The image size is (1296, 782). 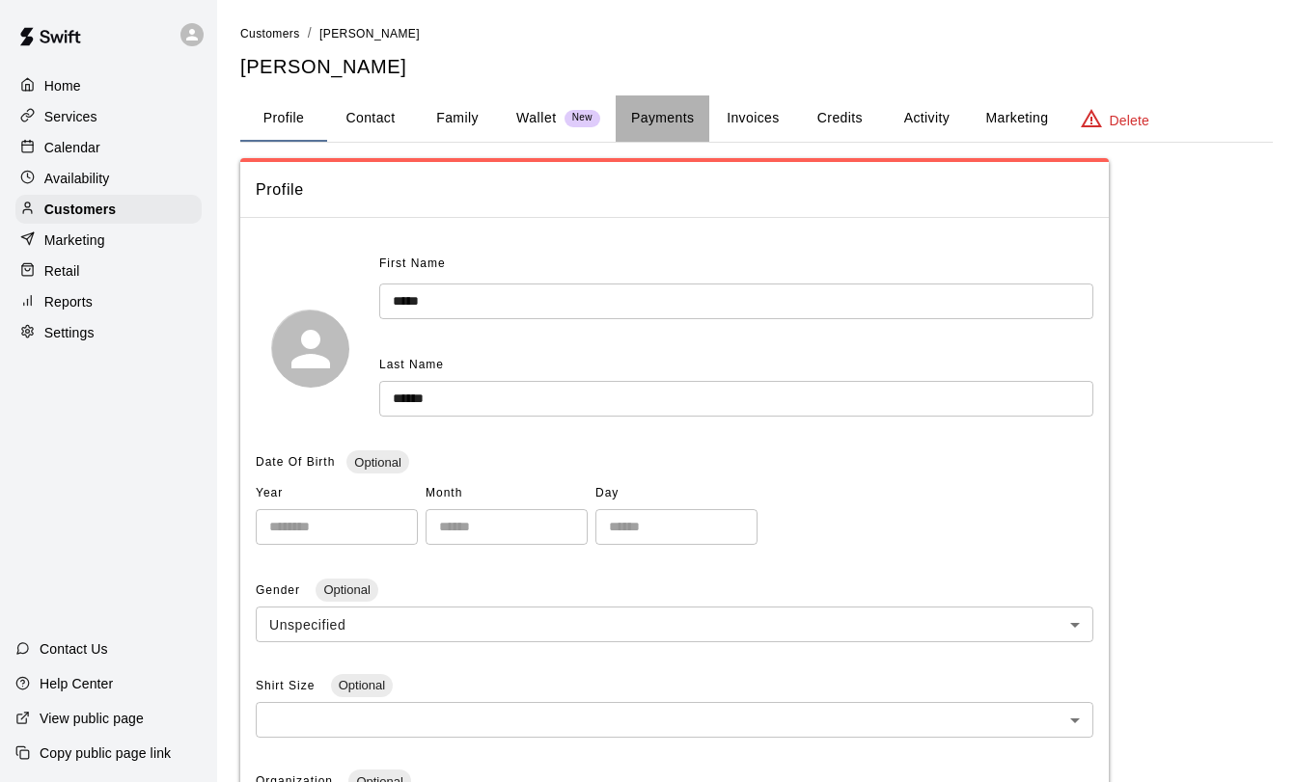 What do you see at coordinates (108, 148) in the screenshot?
I see `div: Calendar` at bounding box center [108, 148].